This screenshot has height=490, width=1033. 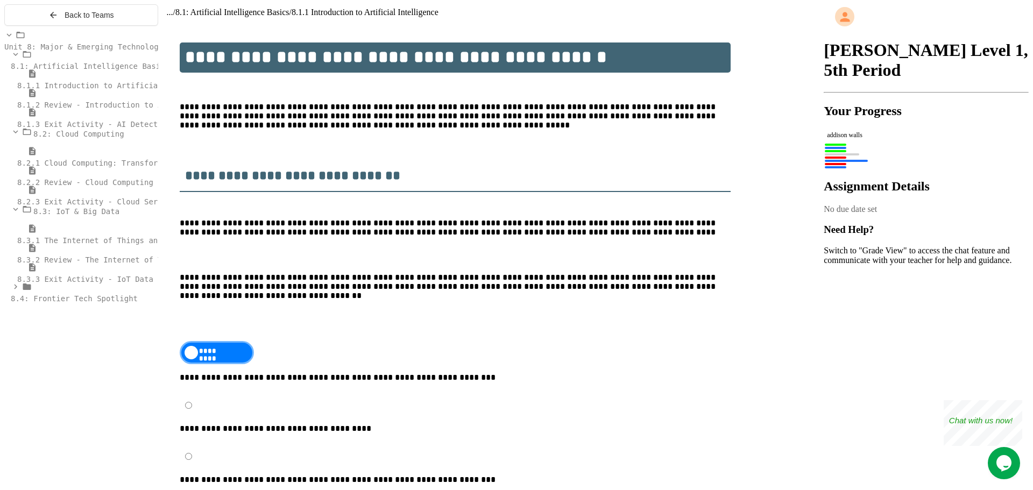 I want to click on span: 8.1.2 Review - Introduction to Artificial Intelligence, so click(x=139, y=105).